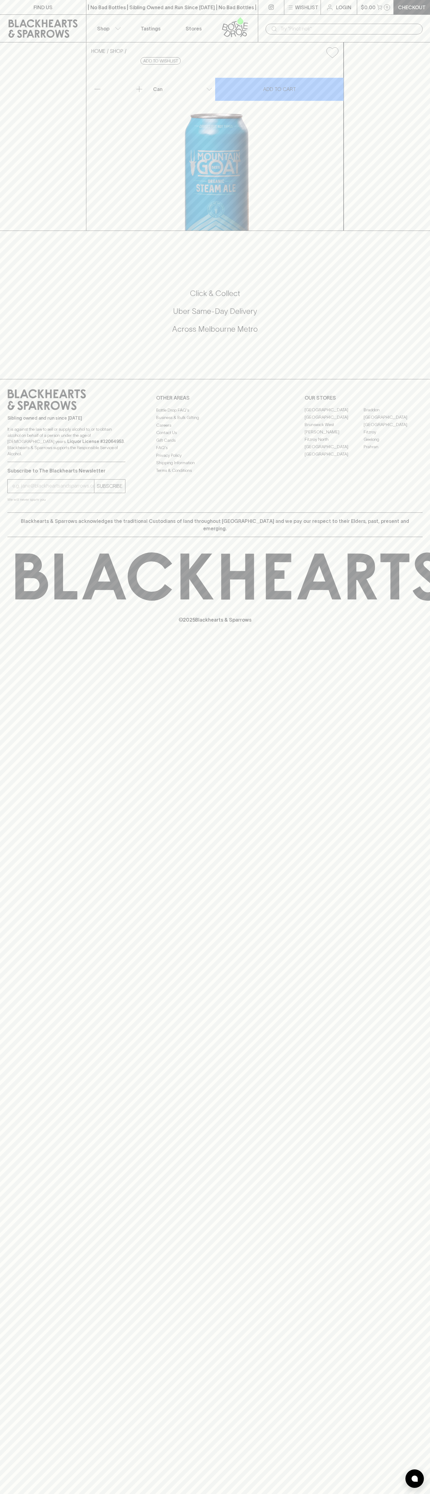  Describe the element at coordinates (215, 433) in the screenshot. I see `a: Contact Us` at that location.